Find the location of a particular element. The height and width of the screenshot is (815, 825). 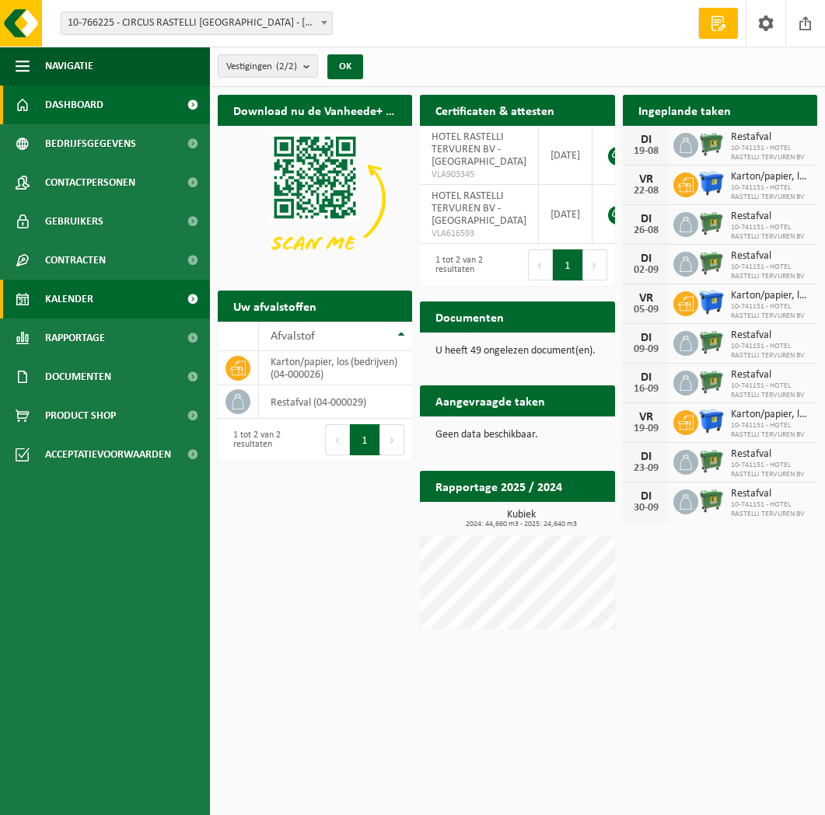

div: 05-09 is located at coordinates (646, 310).